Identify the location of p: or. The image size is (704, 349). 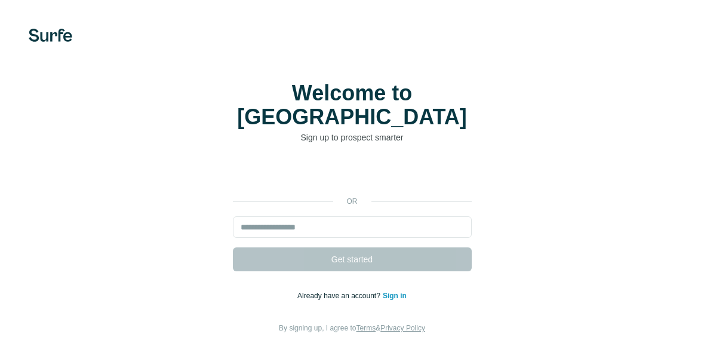
(352, 201).